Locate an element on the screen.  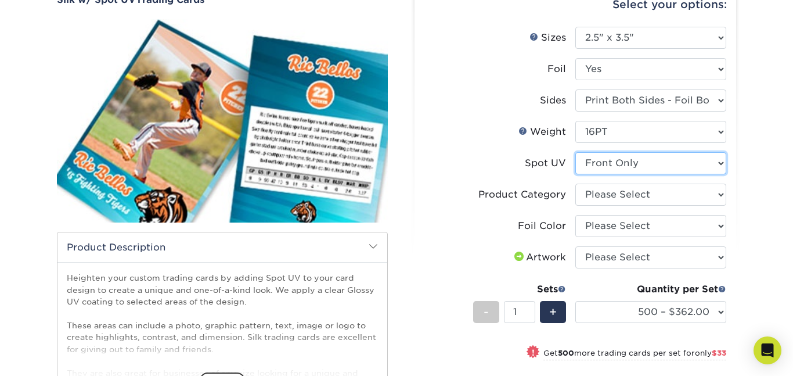
div: Quantity per Set is located at coordinates (651, 289).